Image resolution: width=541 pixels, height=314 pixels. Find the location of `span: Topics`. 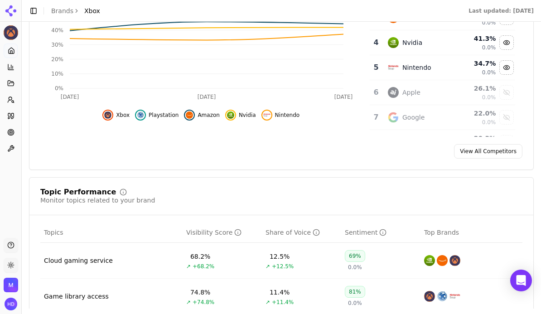

span: Topics is located at coordinates (53, 232).